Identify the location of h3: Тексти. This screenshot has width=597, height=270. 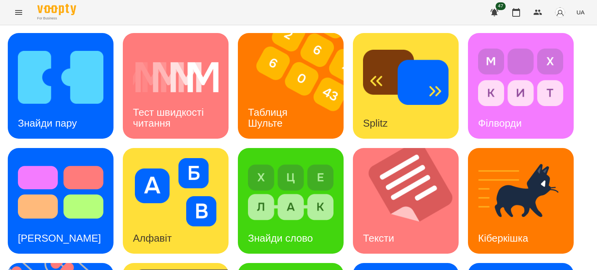
(378, 238).